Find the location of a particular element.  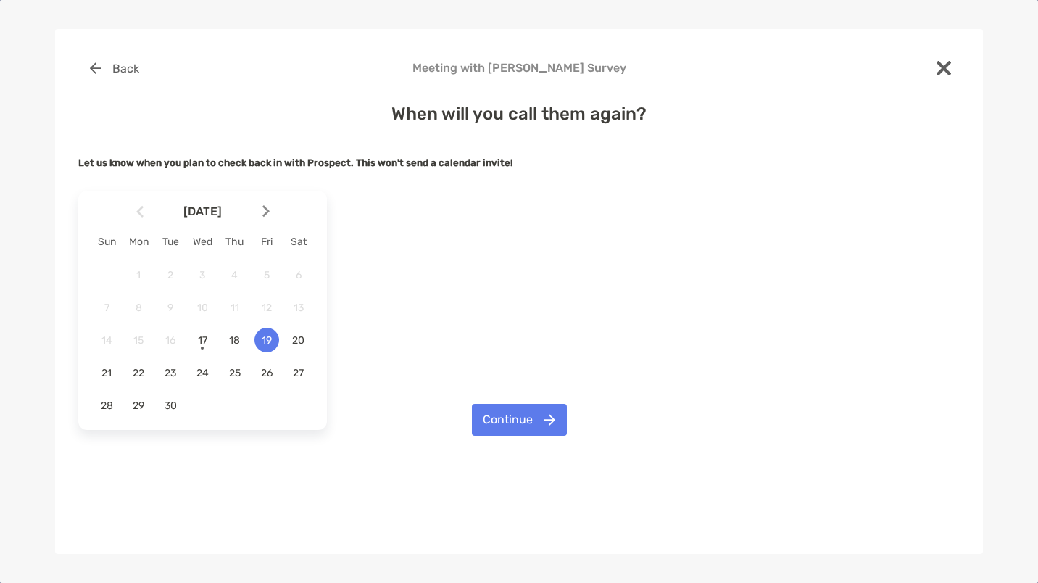

span: 15 is located at coordinates (138, 340).